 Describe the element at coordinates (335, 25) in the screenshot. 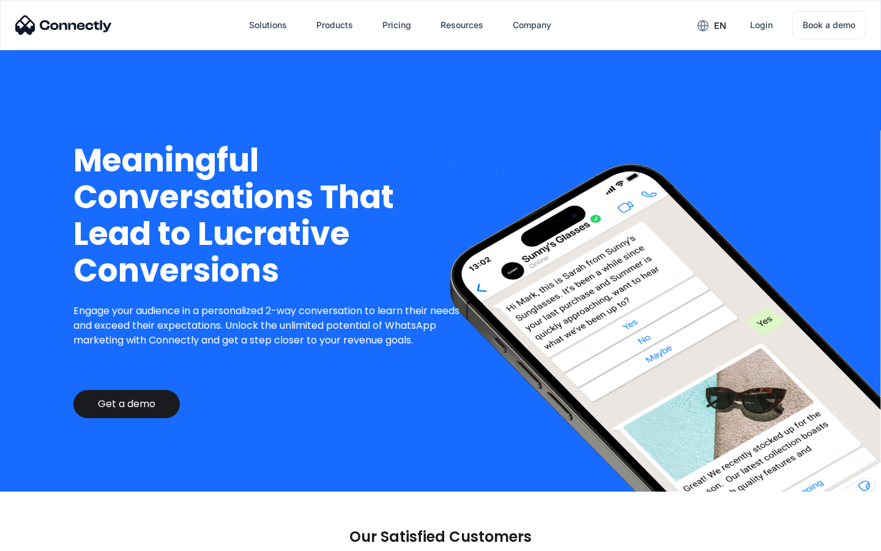

I see `div: Products` at that location.